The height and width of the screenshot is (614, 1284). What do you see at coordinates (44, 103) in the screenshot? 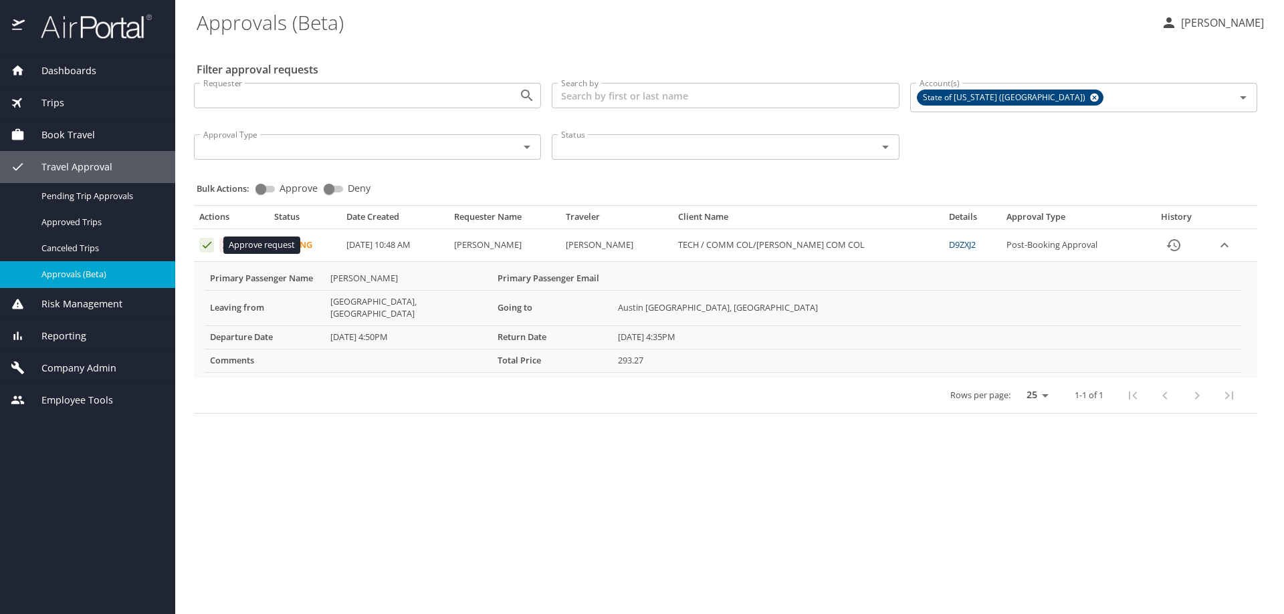
I see `span: Trips` at bounding box center [44, 103].